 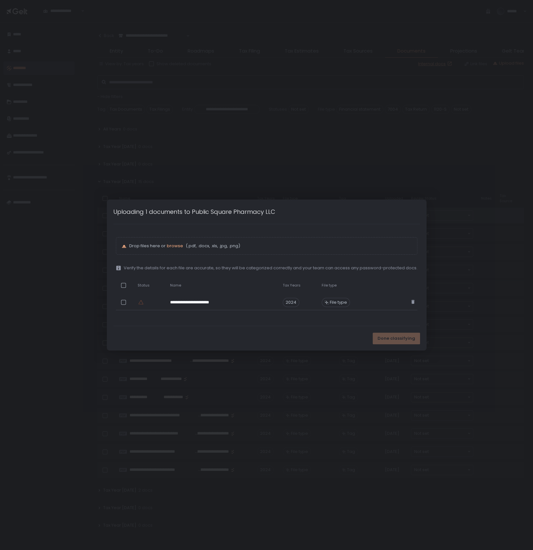 What do you see at coordinates (291, 285) in the screenshot?
I see `span: Tax Years` at bounding box center [291, 285].